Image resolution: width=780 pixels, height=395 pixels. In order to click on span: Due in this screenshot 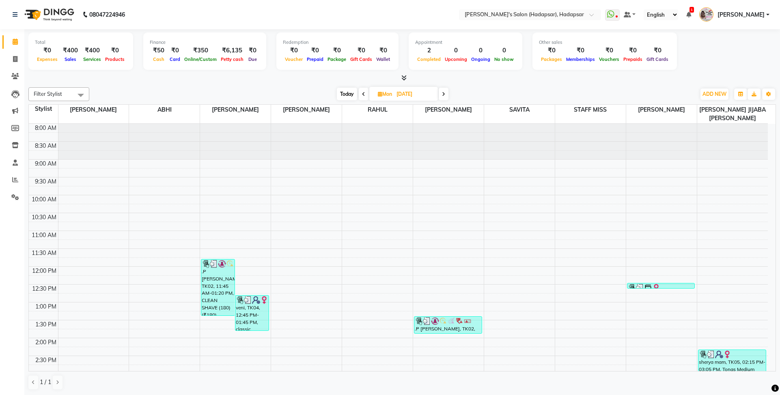, I will do `click(252, 59)`.